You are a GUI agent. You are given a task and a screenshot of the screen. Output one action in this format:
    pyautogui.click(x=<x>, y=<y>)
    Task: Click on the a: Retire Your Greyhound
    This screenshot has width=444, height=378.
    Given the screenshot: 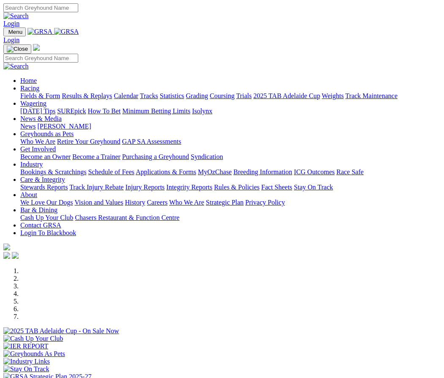 What is the action you would take?
    pyautogui.click(x=89, y=141)
    